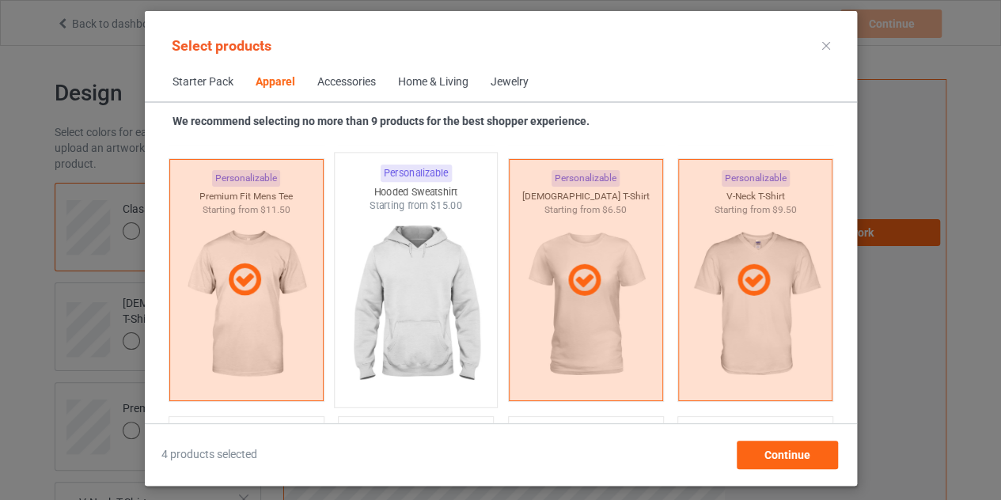 The width and height of the screenshot is (1001, 500). Describe the element at coordinates (510, 82) in the screenshot. I see `div: Jewelry` at that location.